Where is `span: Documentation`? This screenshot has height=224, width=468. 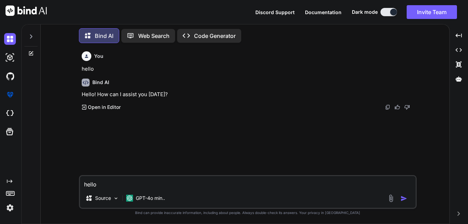 span: Documentation is located at coordinates (323, 12).